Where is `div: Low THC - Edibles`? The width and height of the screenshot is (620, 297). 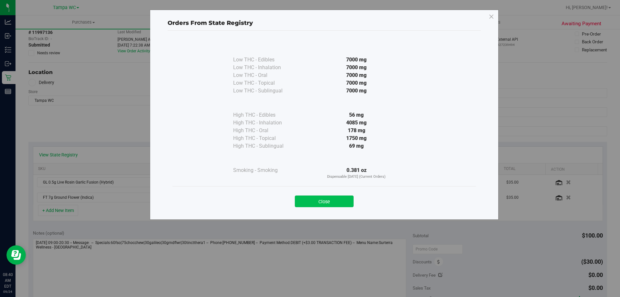 div: Low THC - Edibles is located at coordinates (266, 60).